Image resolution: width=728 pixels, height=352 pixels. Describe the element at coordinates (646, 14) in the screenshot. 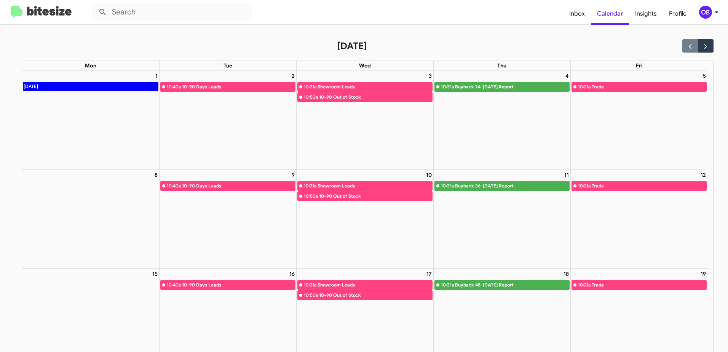

I see `span: Insights` at that location.